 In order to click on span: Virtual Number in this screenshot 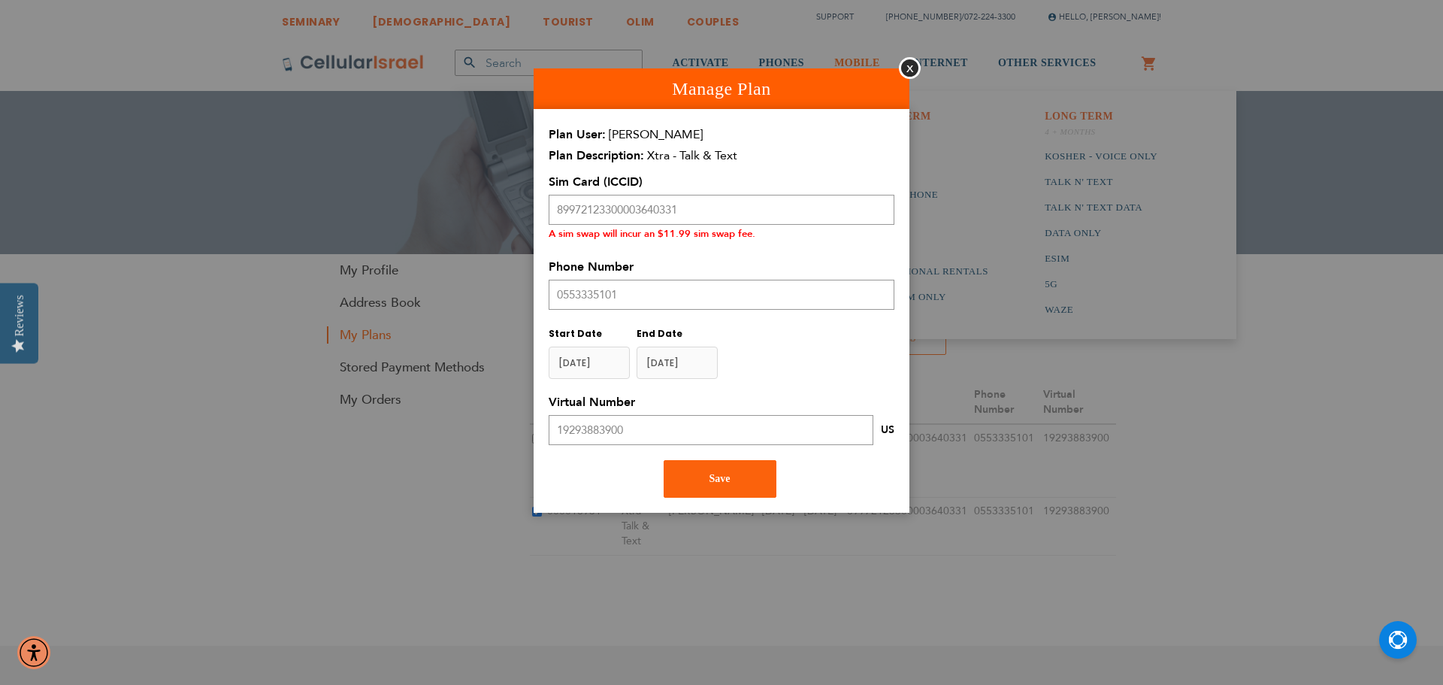, I will do `click(592, 402)`.